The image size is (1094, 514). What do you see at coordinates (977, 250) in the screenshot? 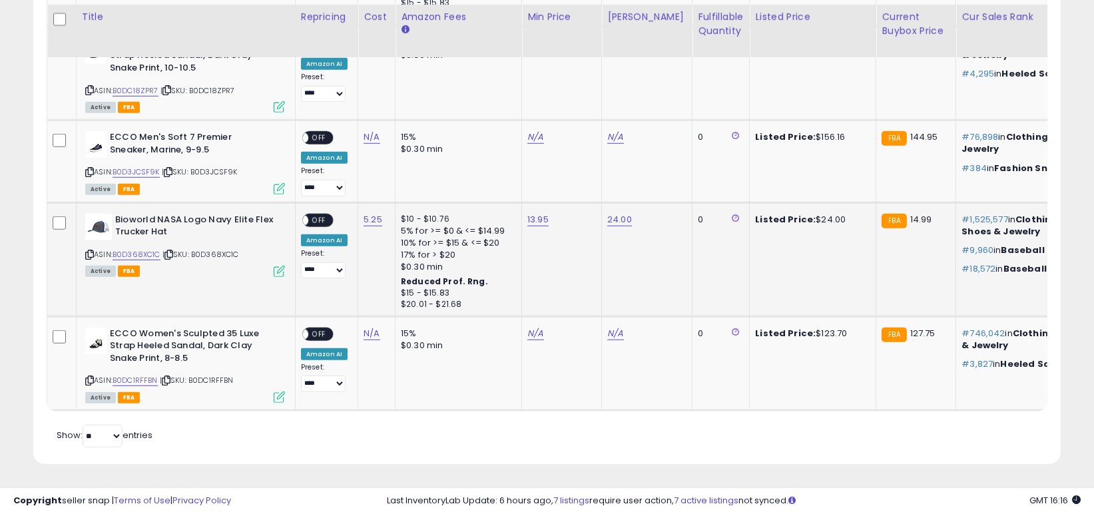
I see `span: #9,960` at bounding box center [977, 250].